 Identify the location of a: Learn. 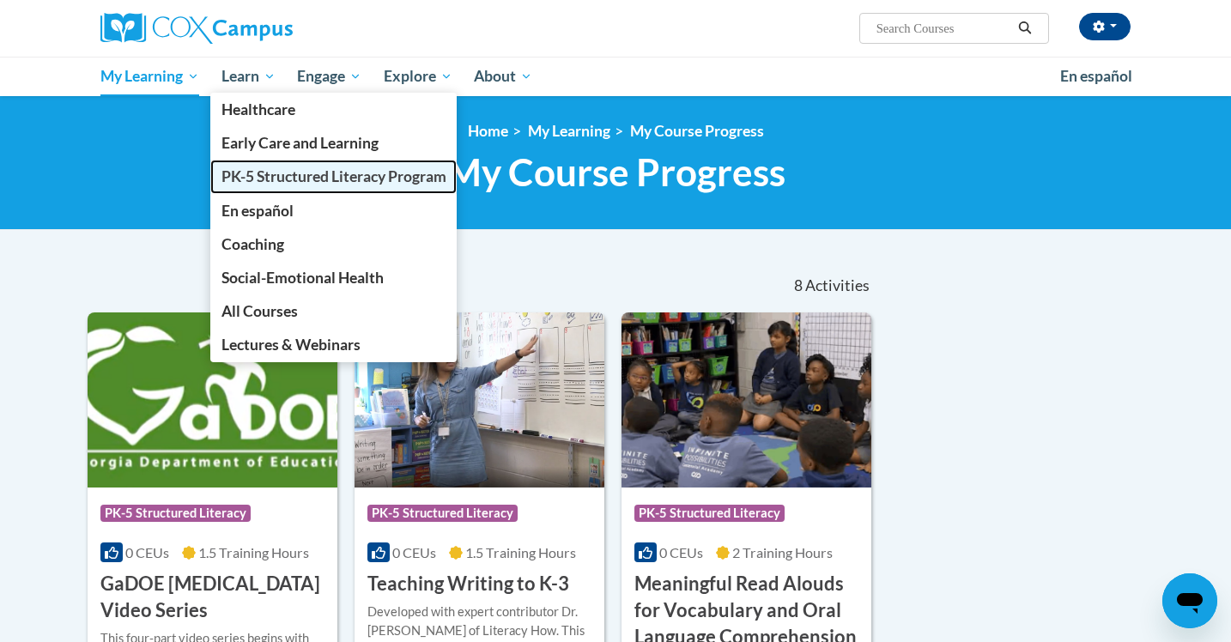
(248, 76).